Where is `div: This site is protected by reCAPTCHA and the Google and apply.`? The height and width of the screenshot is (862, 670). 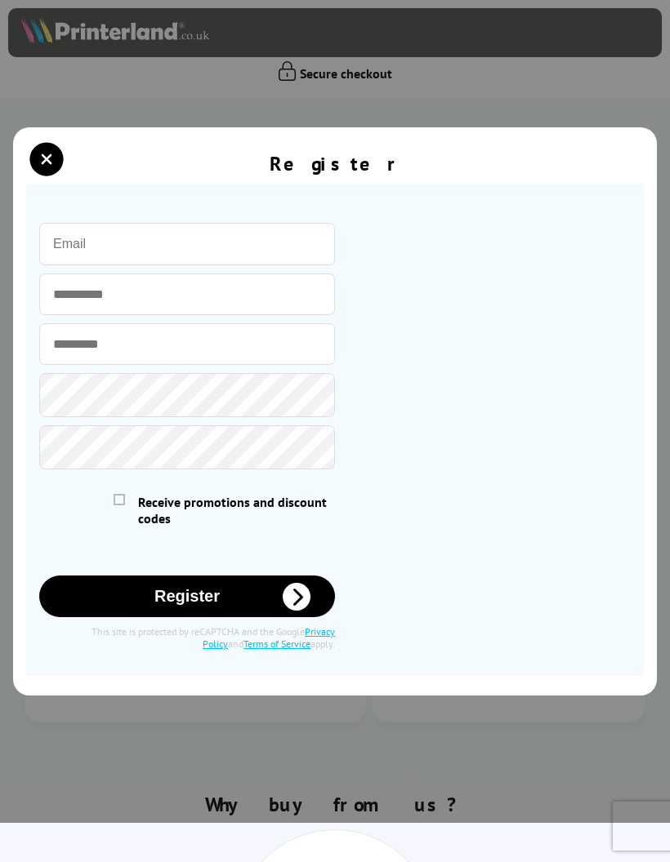 div: This site is protected by reCAPTCHA and the Google and apply. is located at coordinates (187, 638).